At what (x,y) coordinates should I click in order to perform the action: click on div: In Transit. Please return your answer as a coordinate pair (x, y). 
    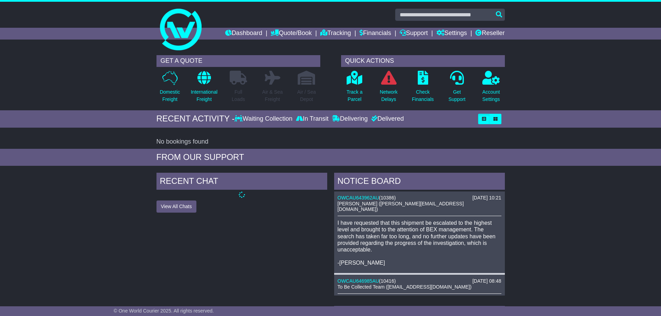
    Looking at the image, I should click on (313, 119).